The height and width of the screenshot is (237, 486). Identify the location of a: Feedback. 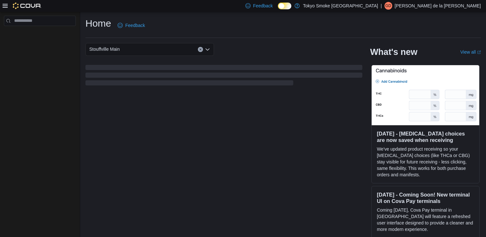
(131, 25).